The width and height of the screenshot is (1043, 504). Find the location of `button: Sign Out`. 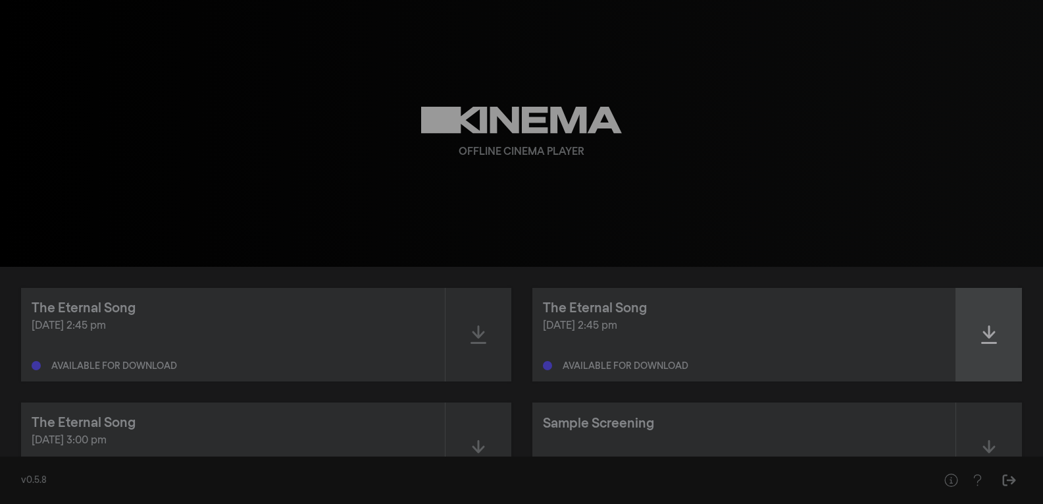

button: Sign Out is located at coordinates (1009, 480).